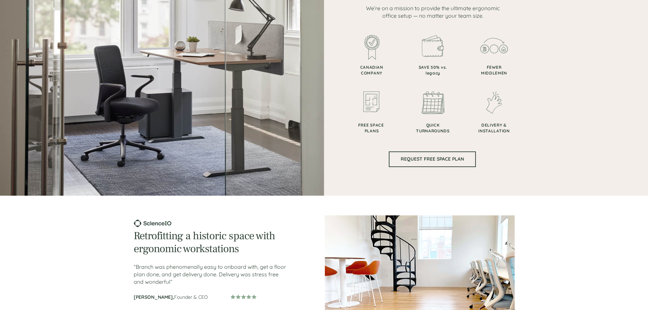 The height and width of the screenshot is (310, 648). Describe the element at coordinates (85, 139) in the screenshot. I see `input: Submit` at that location.